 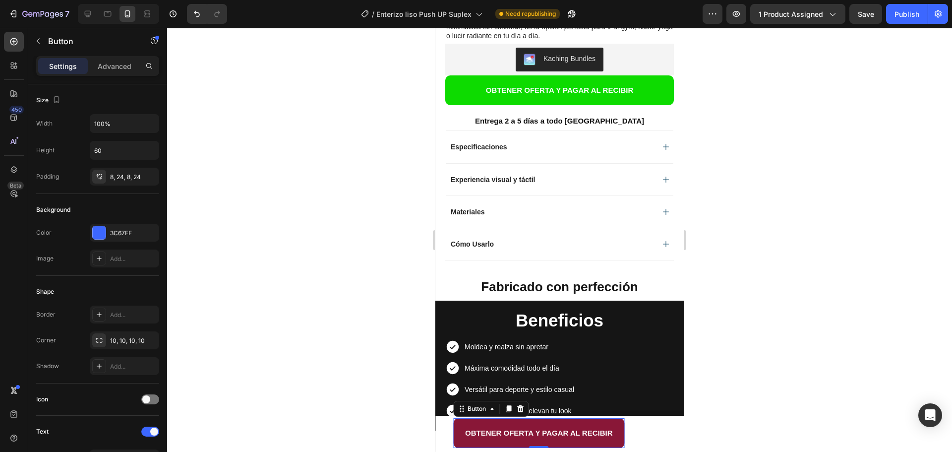 What do you see at coordinates (32, 184) in the screenshot?
I see `p: Materiales` at bounding box center [32, 184].